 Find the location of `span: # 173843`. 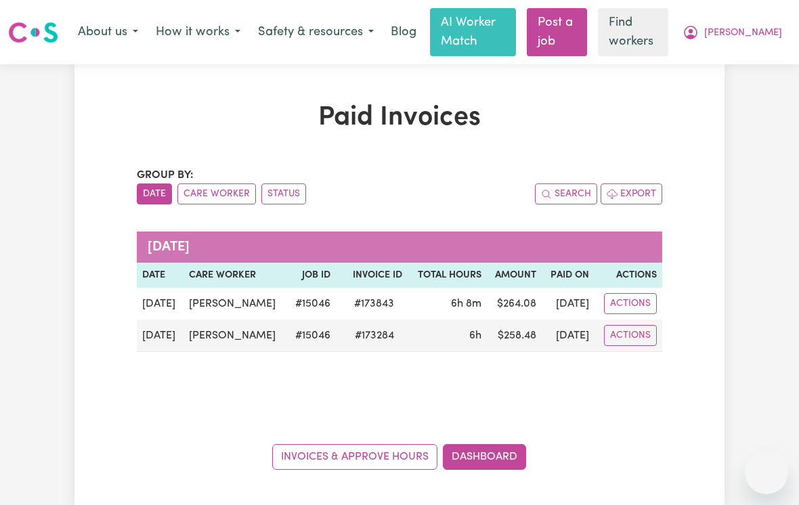

span: # 173843 is located at coordinates (374, 304).